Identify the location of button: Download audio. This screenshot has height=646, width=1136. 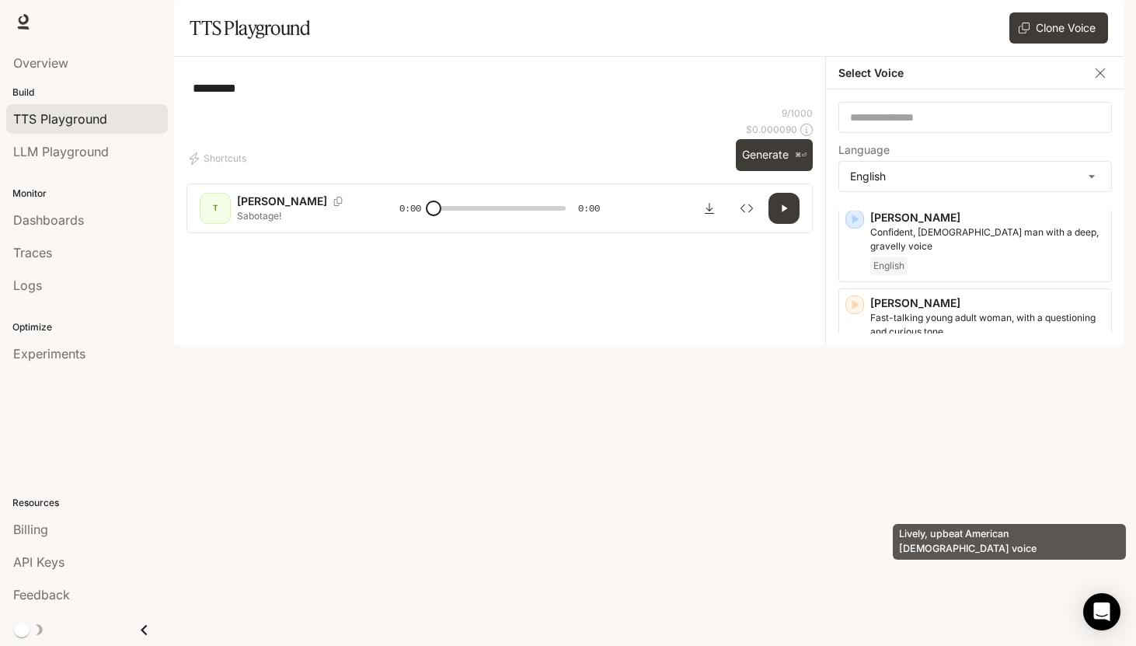
(709, 208).